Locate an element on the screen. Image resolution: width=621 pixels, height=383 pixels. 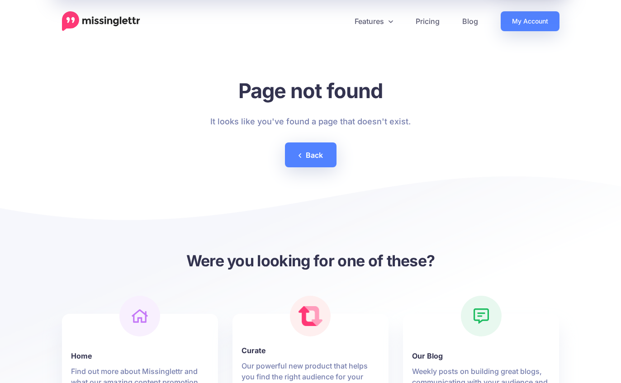
a: My Account is located at coordinates (530, 21).